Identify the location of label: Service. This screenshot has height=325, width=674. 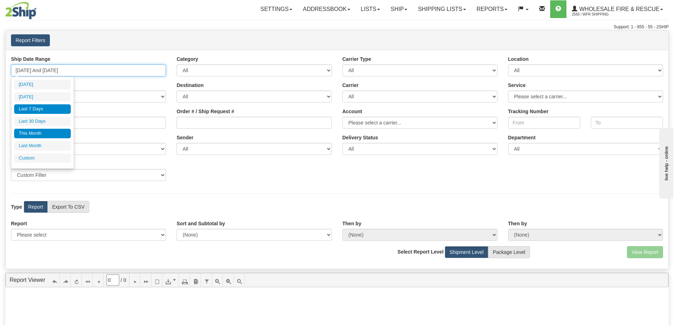
(517, 85).